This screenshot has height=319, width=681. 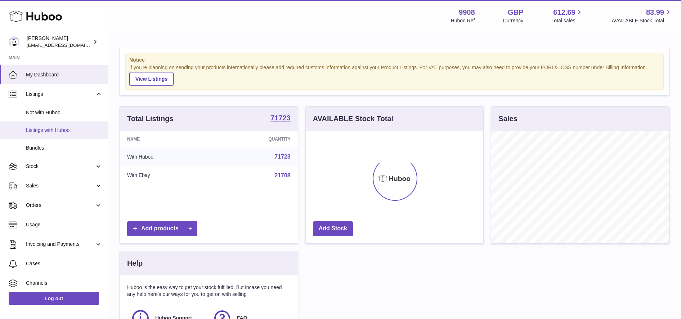 I want to click on span: Stock, so click(x=60, y=166).